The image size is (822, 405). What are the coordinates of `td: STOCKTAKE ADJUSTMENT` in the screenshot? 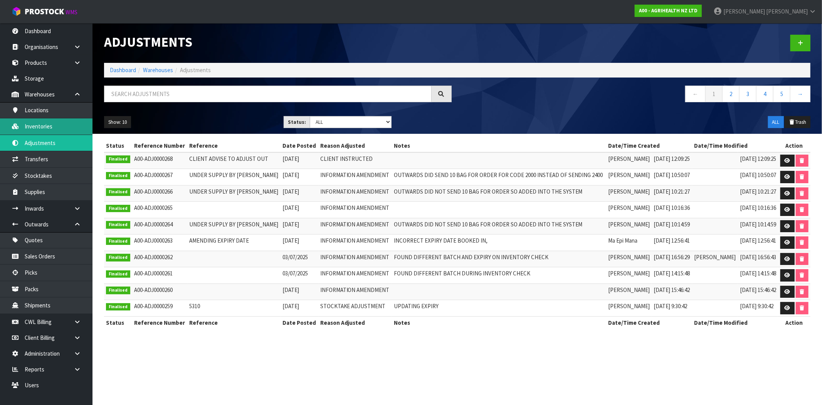 It's located at (355, 308).